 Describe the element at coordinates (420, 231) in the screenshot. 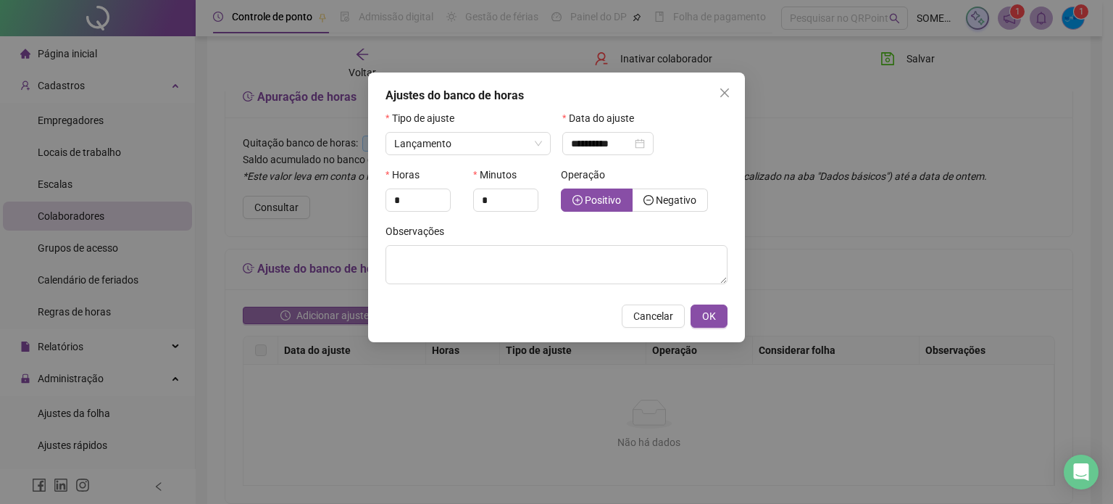

I see `label: Observações` at that location.